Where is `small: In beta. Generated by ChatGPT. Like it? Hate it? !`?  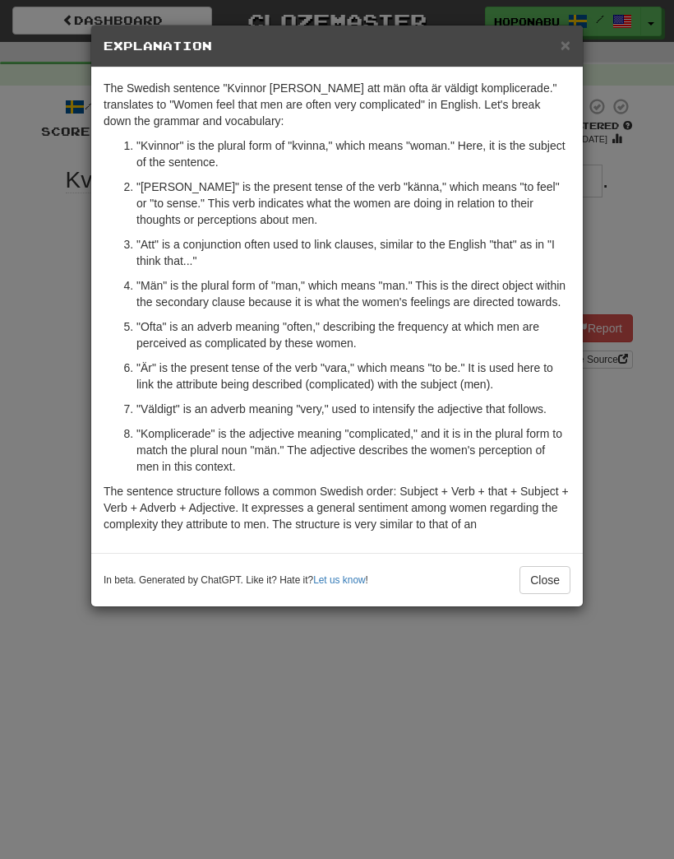 small: In beta. Generated by ChatGPT. Like it? Hate it? ! is located at coordinates (236, 580).